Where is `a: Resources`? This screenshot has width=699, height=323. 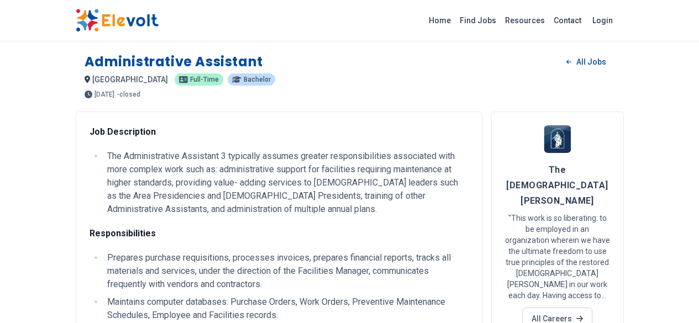
a: Resources is located at coordinates (525, 20).